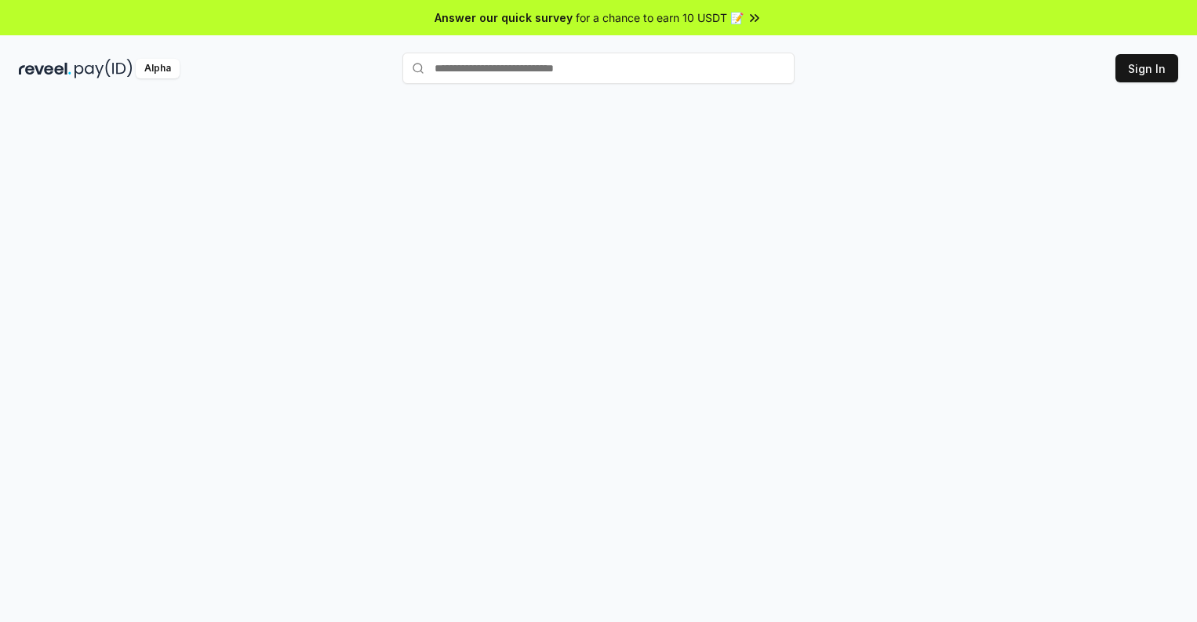  What do you see at coordinates (1147, 68) in the screenshot?
I see `button: Sign In` at bounding box center [1147, 68].